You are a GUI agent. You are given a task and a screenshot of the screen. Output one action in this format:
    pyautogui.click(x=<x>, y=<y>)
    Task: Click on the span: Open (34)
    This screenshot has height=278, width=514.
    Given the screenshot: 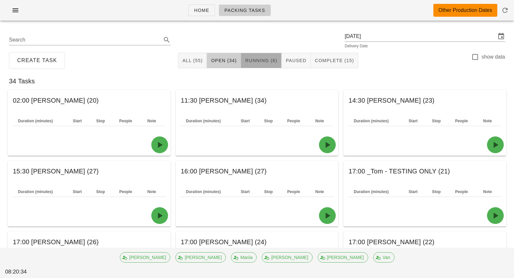 What is the action you would take?
    pyautogui.click(x=224, y=60)
    